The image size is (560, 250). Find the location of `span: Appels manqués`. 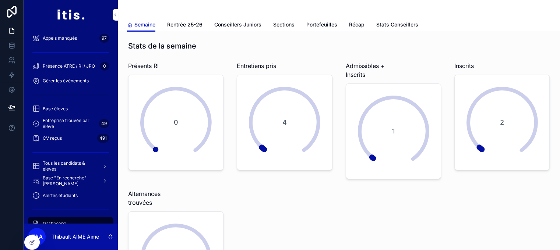

span: Appels manqués is located at coordinates (60, 38).